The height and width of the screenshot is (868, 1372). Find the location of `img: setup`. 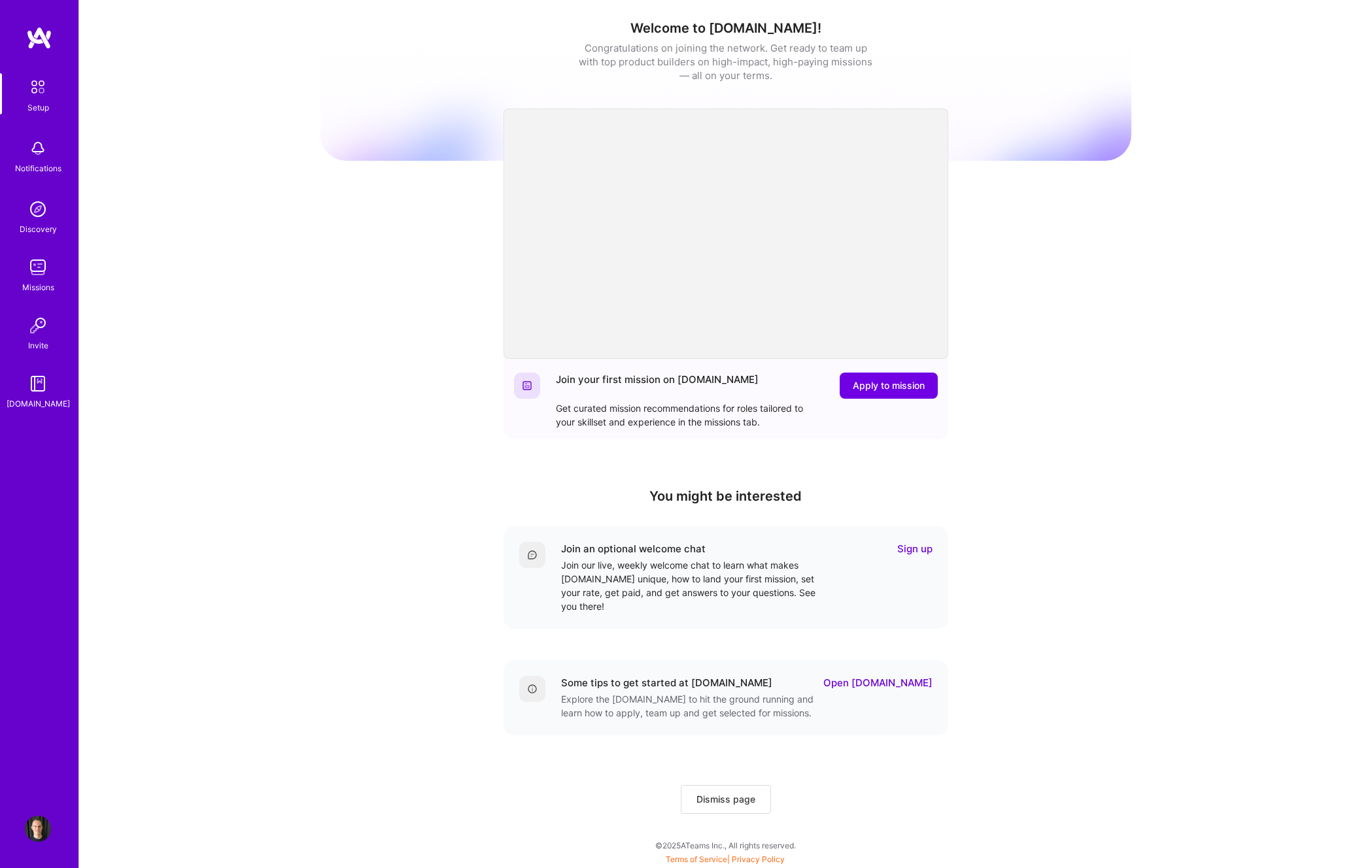

img: setup is located at coordinates (38, 87).